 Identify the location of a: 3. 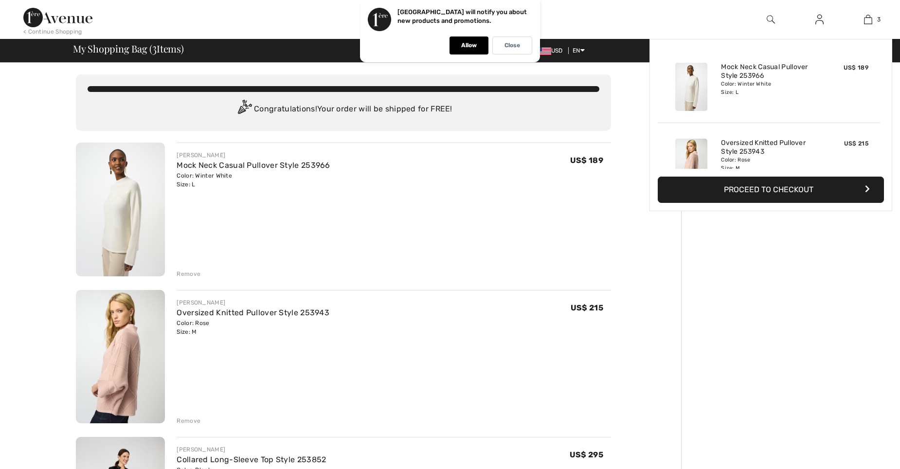
(868, 19).